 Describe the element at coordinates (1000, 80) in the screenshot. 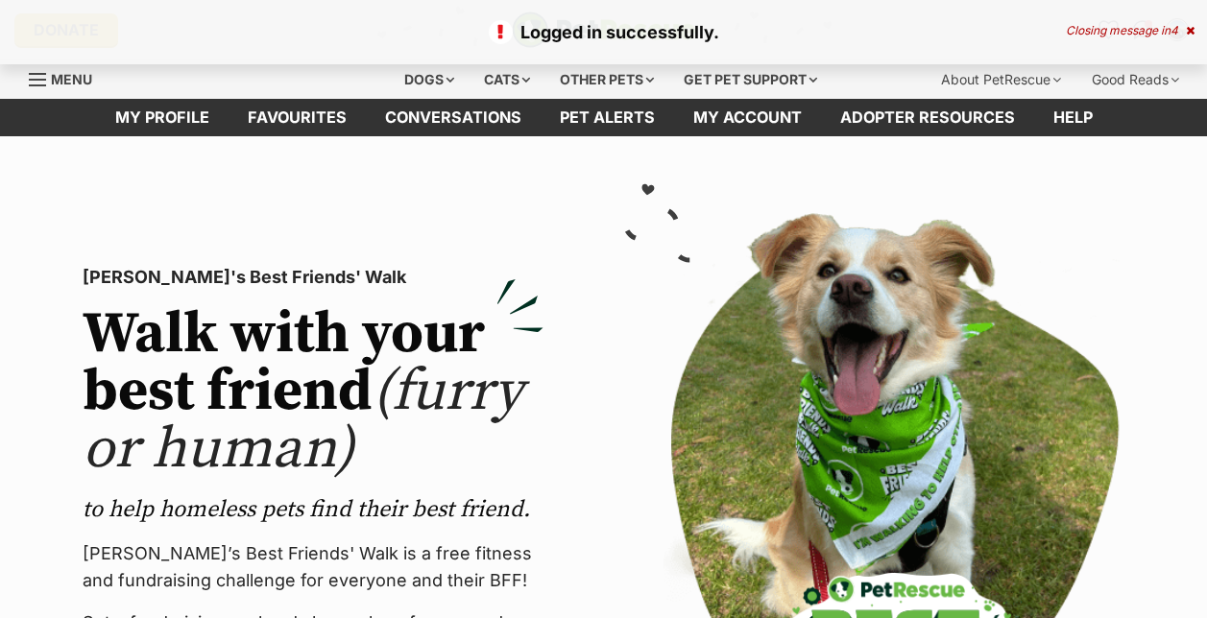

I see `div: About PetRescue` at that location.